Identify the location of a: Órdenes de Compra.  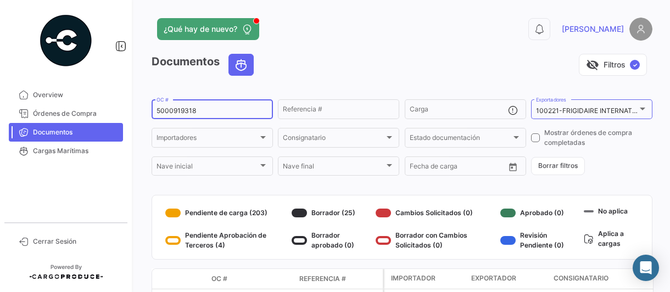
(66, 114).